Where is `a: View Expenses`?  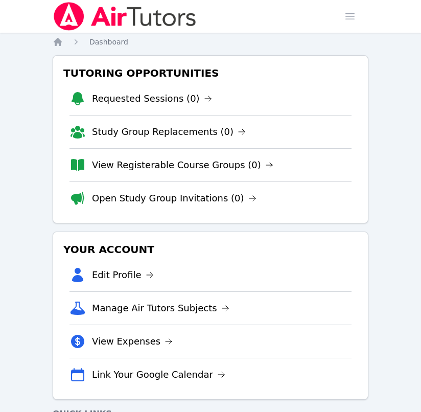
a: View Expenses is located at coordinates (132, 341).